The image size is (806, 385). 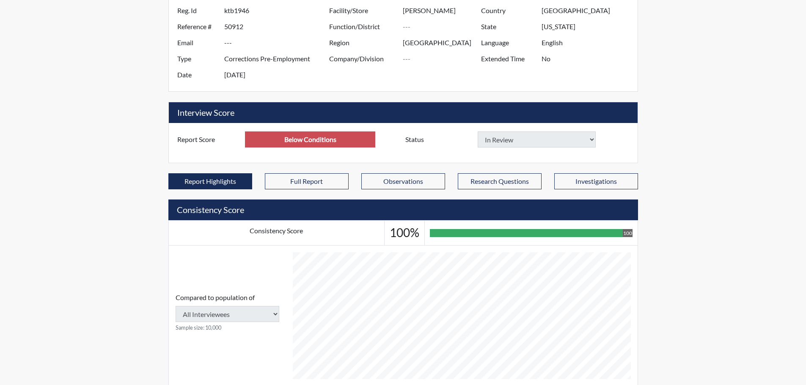 What do you see at coordinates (596, 182) in the screenshot?
I see `button: Investigations` at bounding box center [596, 182].